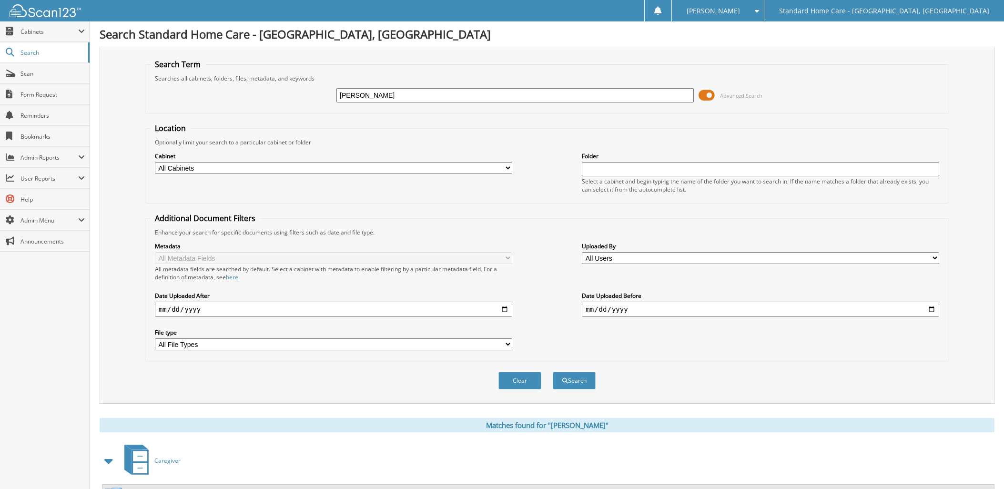 The width and height of the screenshot is (1004, 489). Describe the element at coordinates (334, 273) in the screenshot. I see `div: All metadata fields are searched by default. Select a cabinet with metadata to enable filtering b...` at that location.